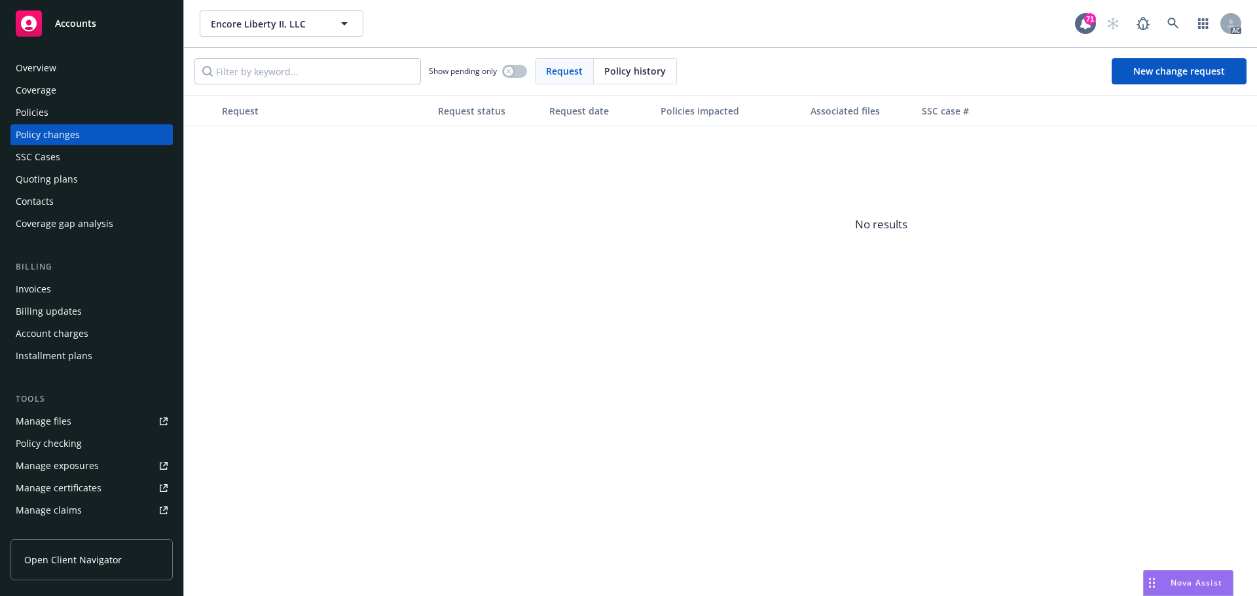 This screenshot has width=1257, height=596. Describe the element at coordinates (325, 111) in the screenshot. I see `button: Request` at that location.